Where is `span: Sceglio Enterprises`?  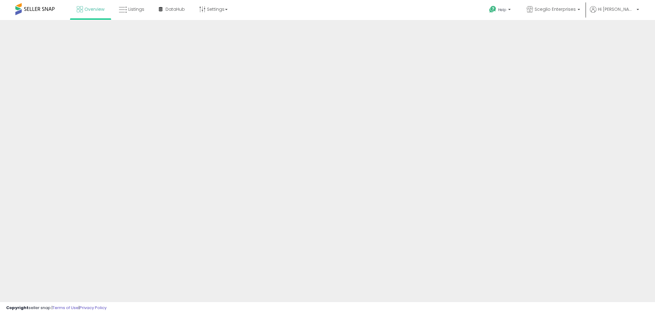 span: Sceglio Enterprises is located at coordinates (555, 9).